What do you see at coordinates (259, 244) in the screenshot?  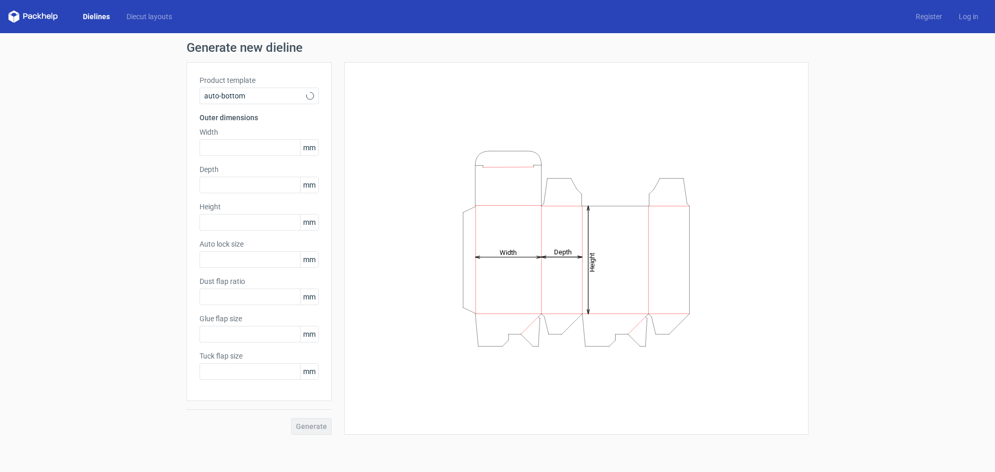 I see `label: Auto lock size` at bounding box center [259, 244].